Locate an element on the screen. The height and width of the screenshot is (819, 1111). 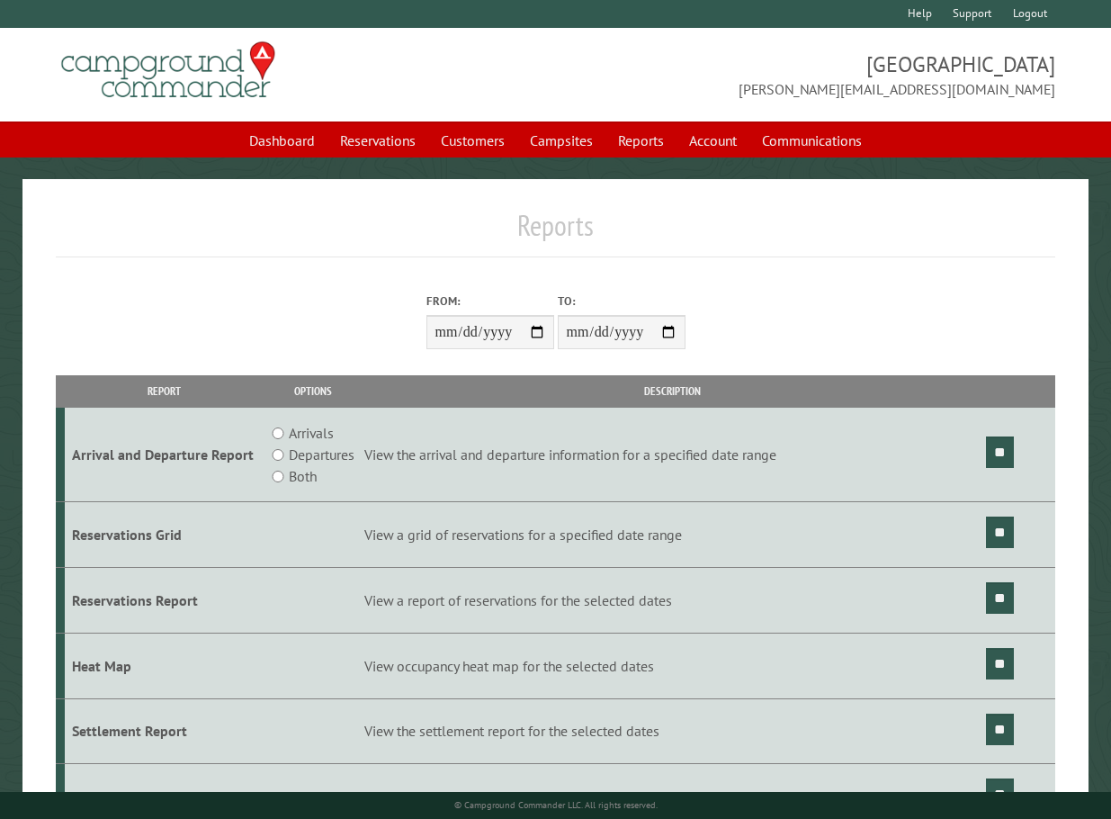
td: Settlement Report is located at coordinates (165, 730).